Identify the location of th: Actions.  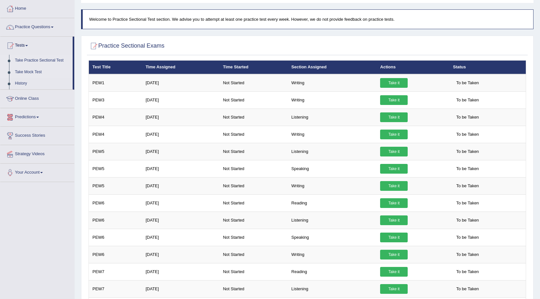
(413, 67).